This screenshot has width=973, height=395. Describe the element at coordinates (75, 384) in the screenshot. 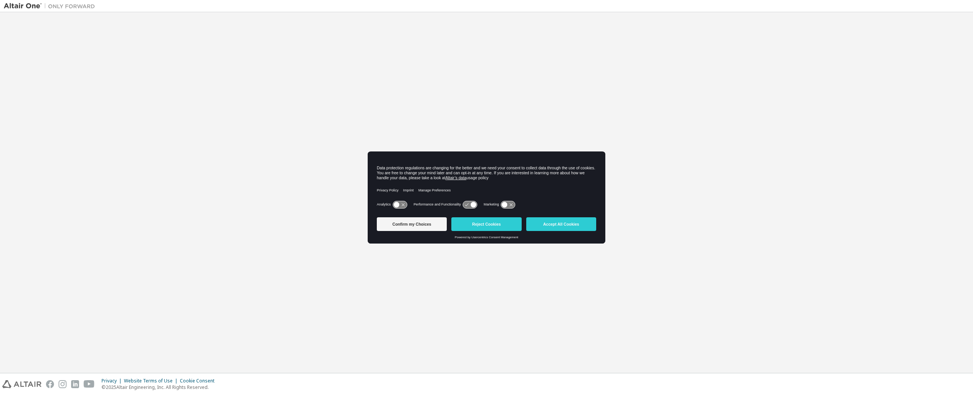

I see `img: linkedin.svg` at that location.